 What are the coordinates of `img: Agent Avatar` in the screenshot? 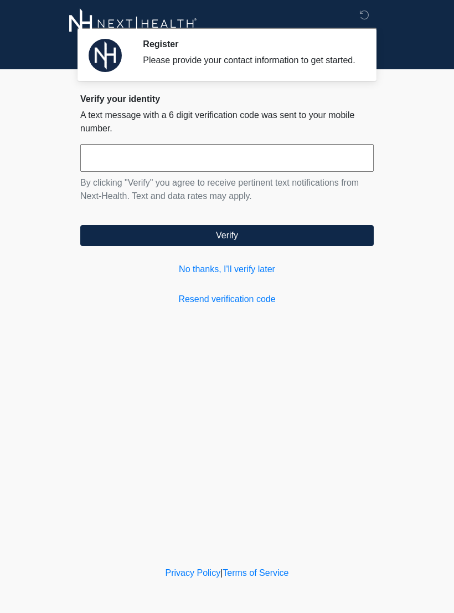 It's located at (105, 55).